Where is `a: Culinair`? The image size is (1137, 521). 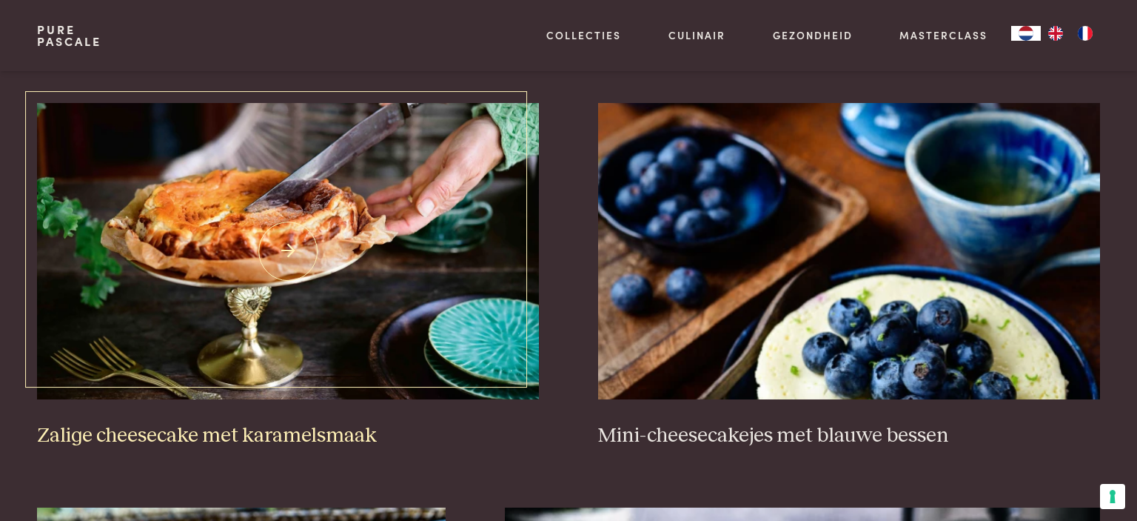 a: Culinair is located at coordinates (697, 35).